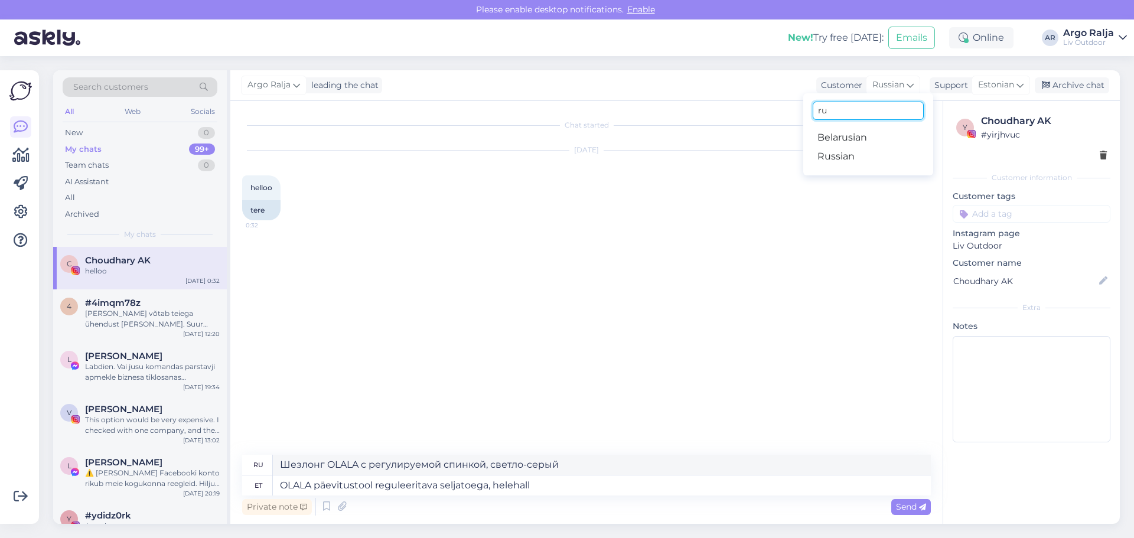 Image resolution: width=1134 pixels, height=538 pixels. Describe the element at coordinates (868, 156) in the screenshot. I see `a: Russian` at that location.